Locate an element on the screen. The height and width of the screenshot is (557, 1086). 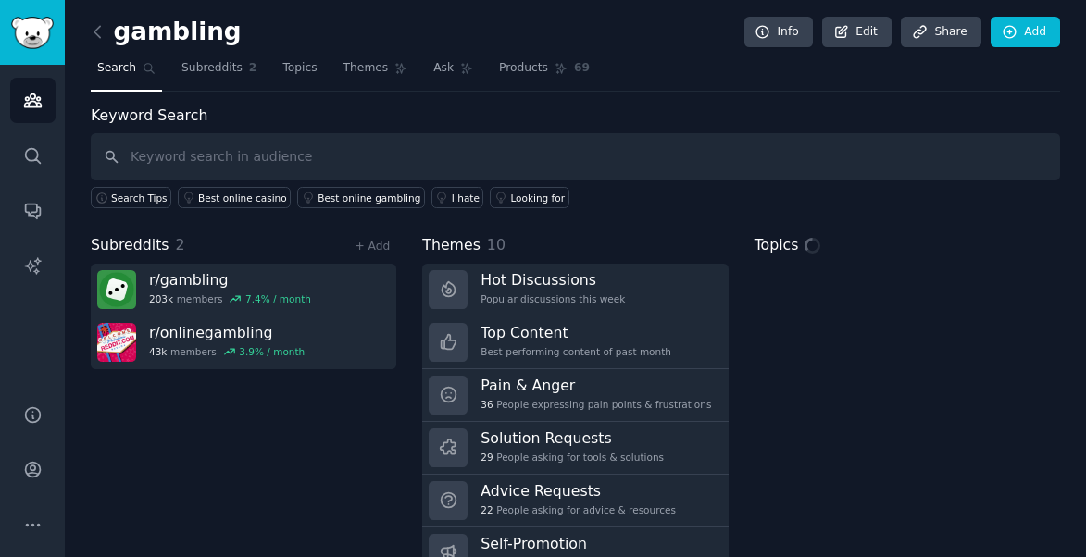
span: 10 is located at coordinates (496, 244).